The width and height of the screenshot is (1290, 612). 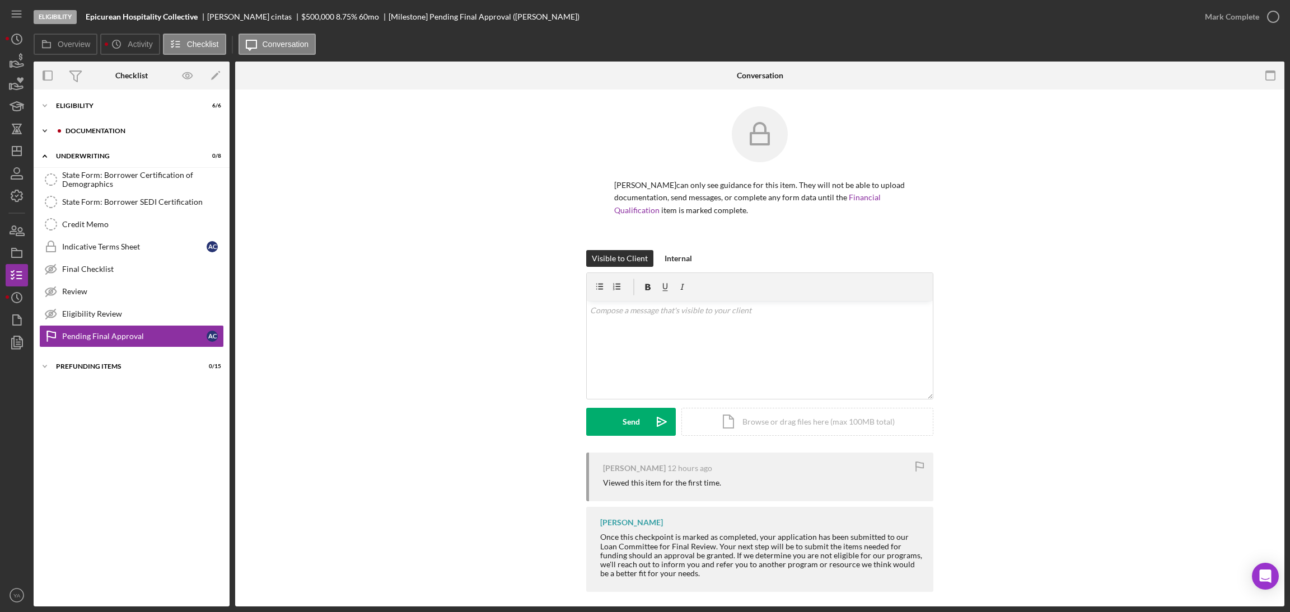 I want to click on button: Send, so click(x=631, y=422).